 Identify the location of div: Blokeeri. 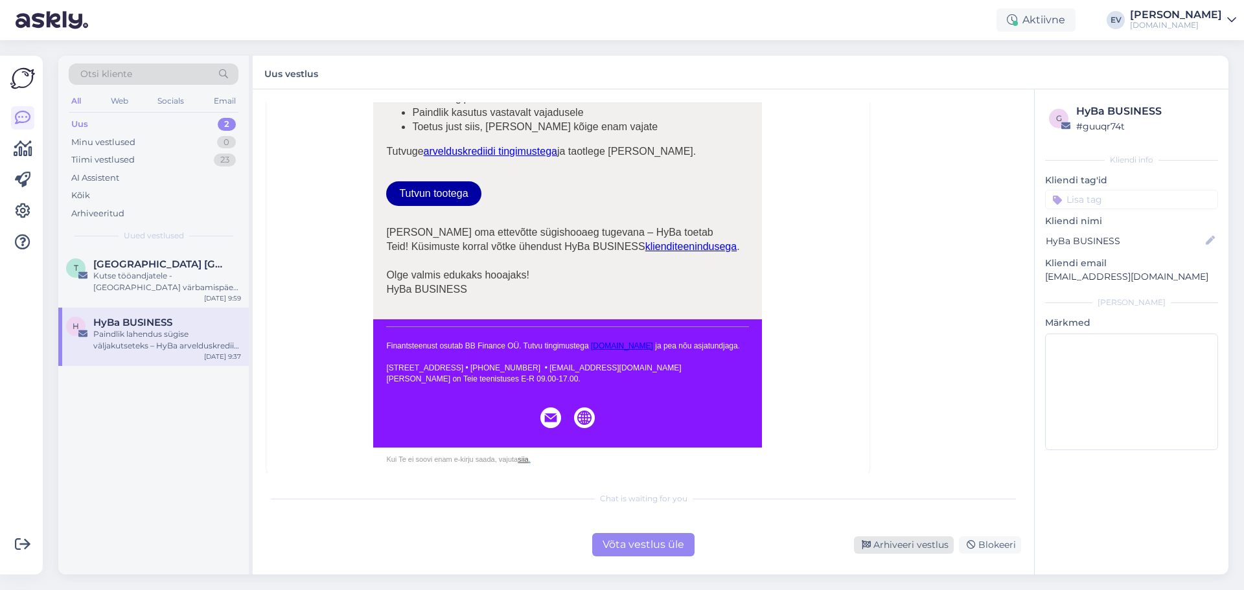
(990, 545).